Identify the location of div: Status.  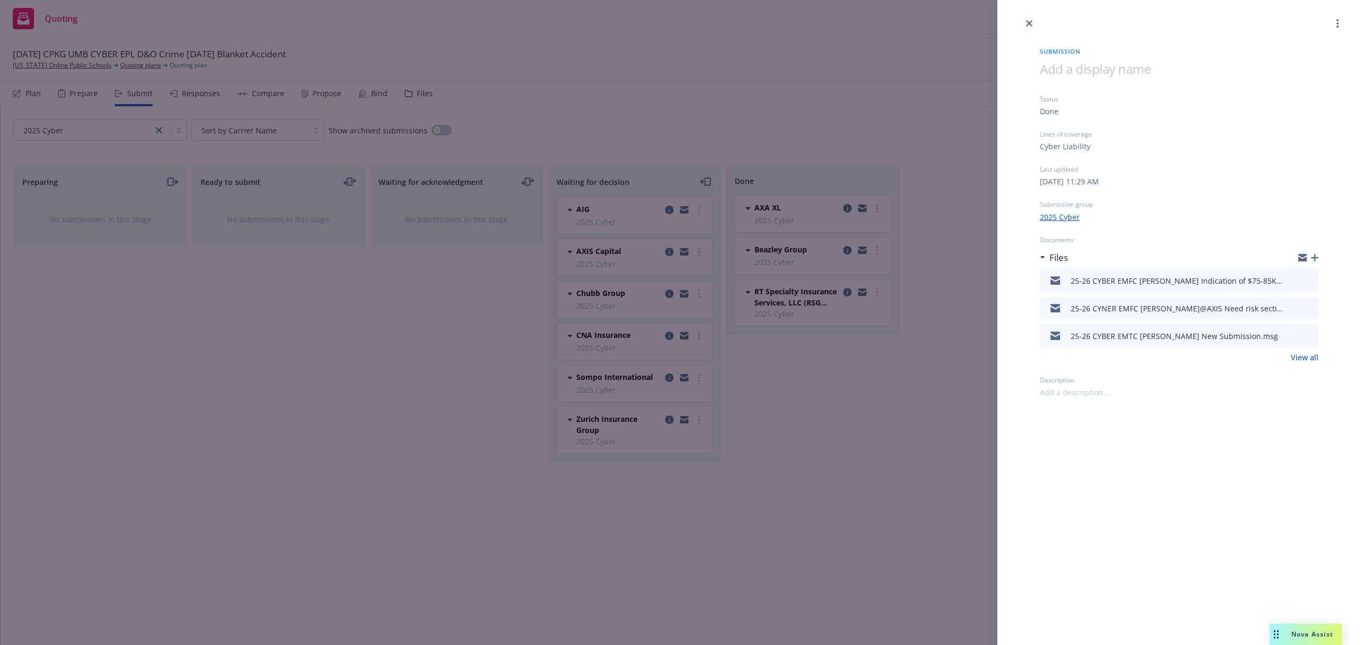
(1179, 99).